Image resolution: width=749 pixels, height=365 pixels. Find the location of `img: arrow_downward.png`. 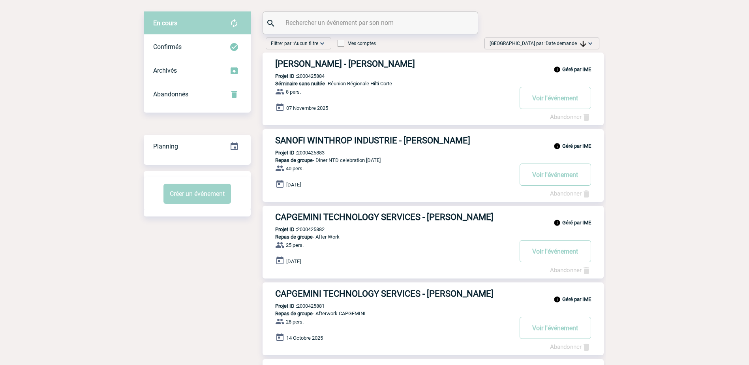

img: arrow_downward.png is located at coordinates (583, 44).